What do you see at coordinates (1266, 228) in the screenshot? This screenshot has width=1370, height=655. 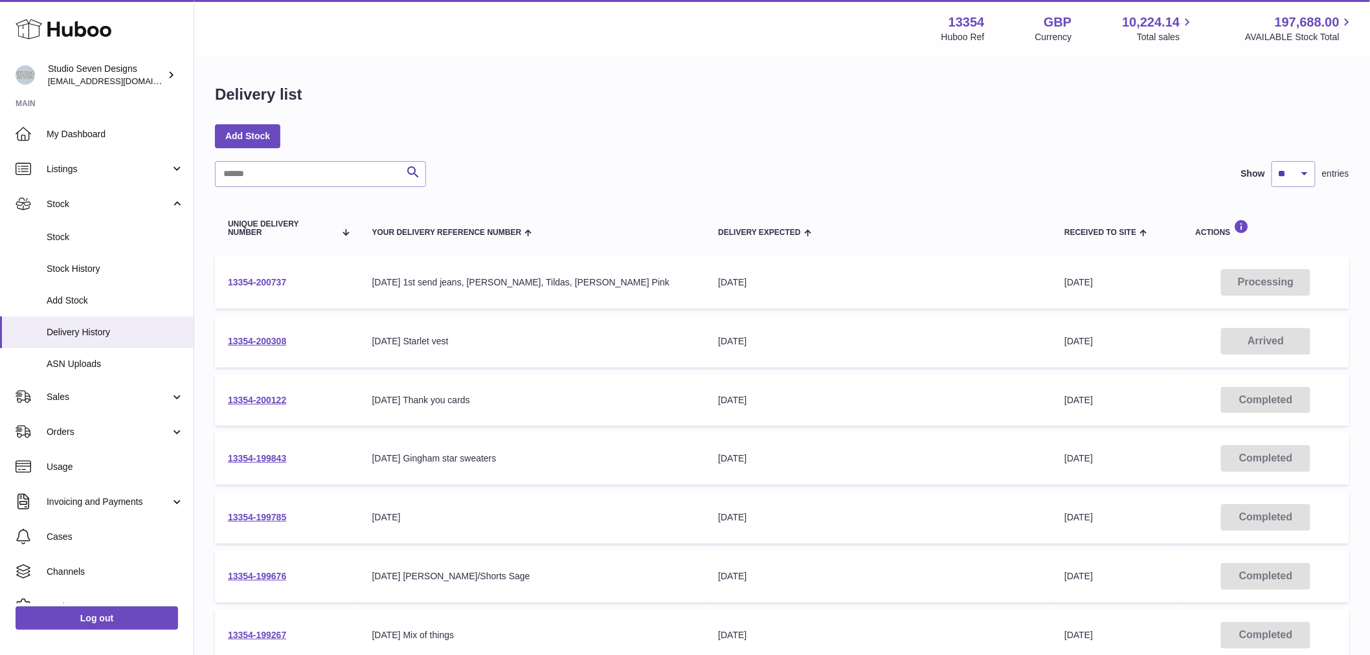 I see `div: Actions` at bounding box center [1266, 228].